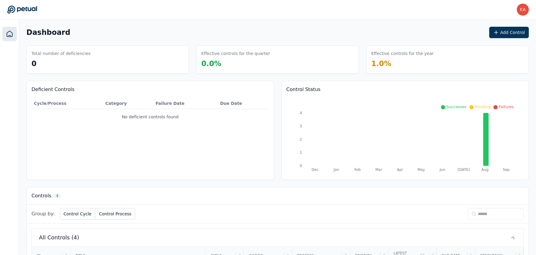 The image size is (536, 255). What do you see at coordinates (185, 103) in the screenshot?
I see `th: Failure Date` at bounding box center [185, 103].